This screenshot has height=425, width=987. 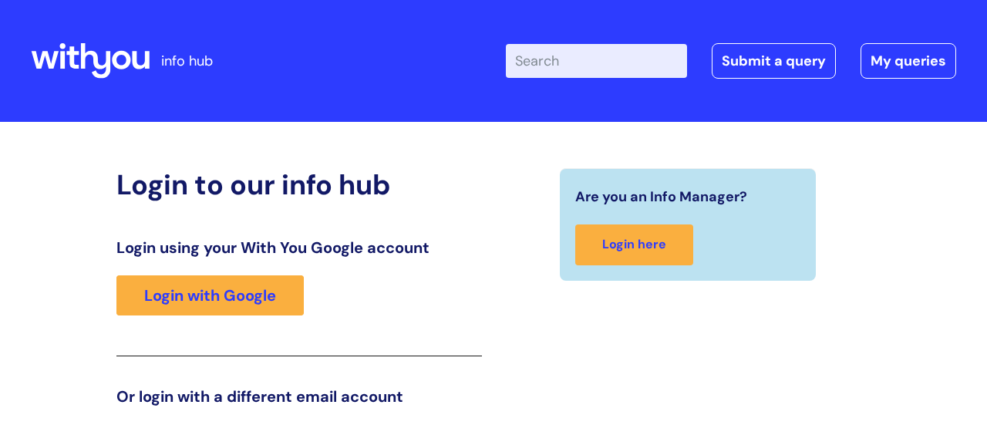 I want to click on span: Are you an Info Manager?, so click(x=661, y=197).